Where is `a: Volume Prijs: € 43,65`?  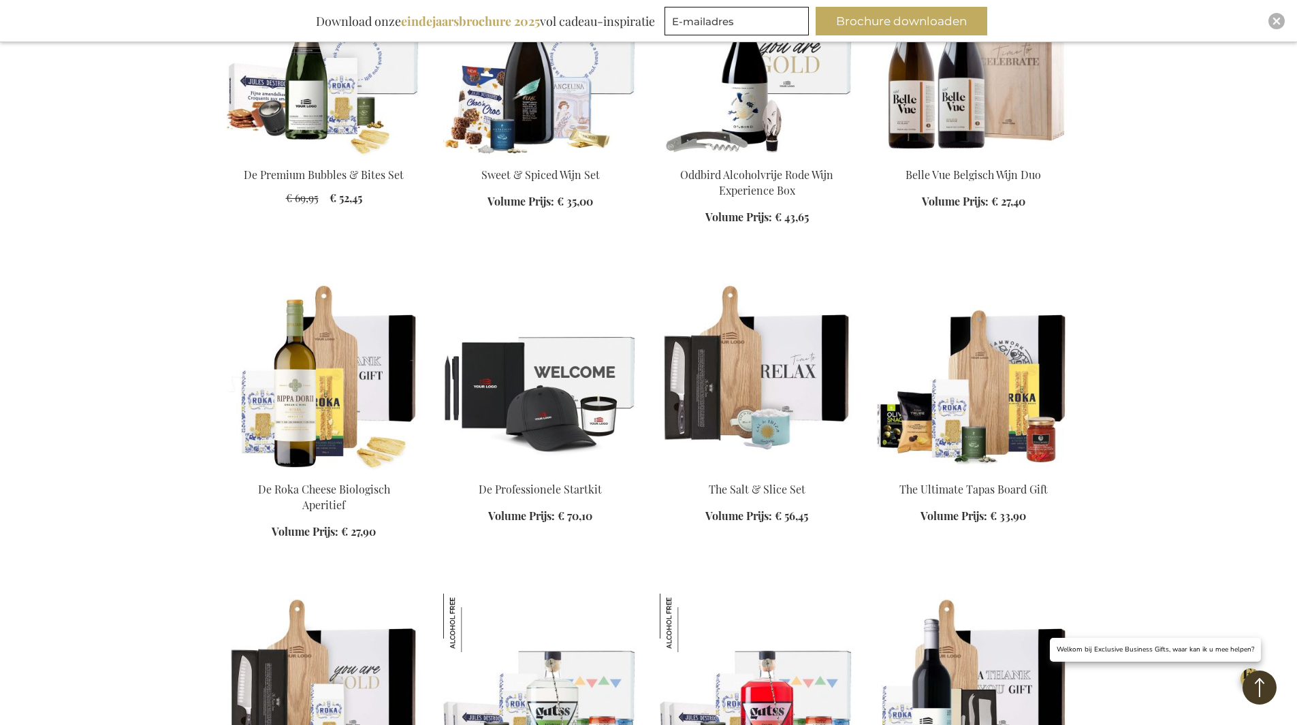 a: Volume Prijs: € 43,65 is located at coordinates (757, 217).